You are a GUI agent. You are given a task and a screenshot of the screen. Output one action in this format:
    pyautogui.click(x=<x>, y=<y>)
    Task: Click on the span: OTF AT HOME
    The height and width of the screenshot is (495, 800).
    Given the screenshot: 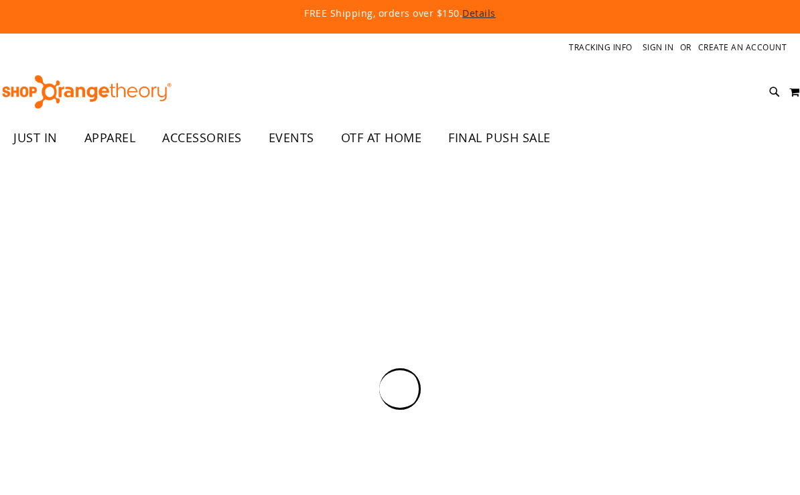 What is the action you would take?
    pyautogui.click(x=381, y=137)
    